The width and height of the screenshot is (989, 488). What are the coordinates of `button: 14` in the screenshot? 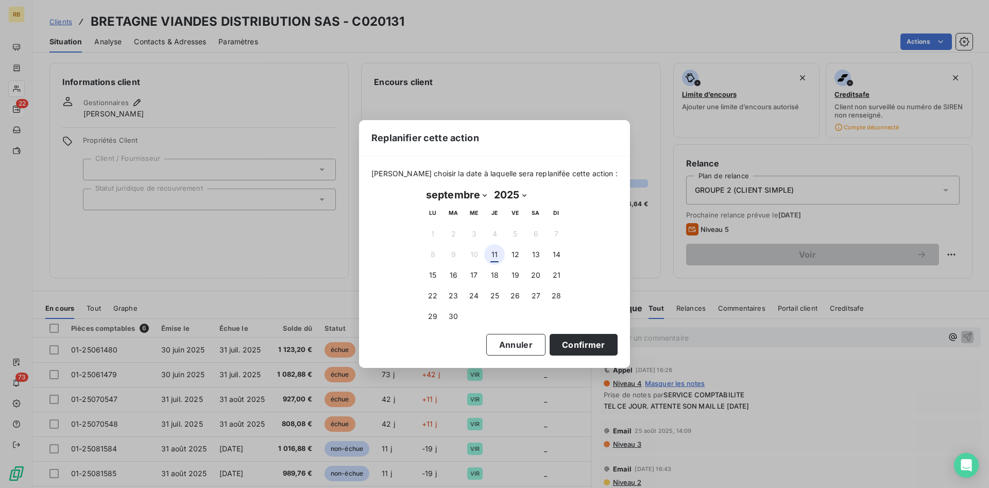 It's located at (556, 254).